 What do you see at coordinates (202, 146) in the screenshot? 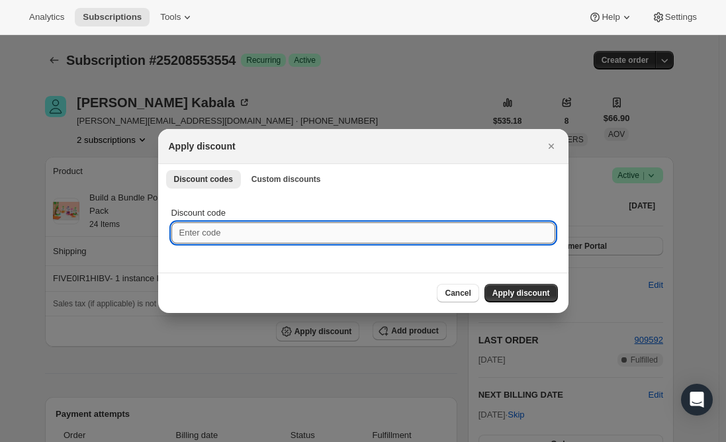
I see `h2: Apply discount` at bounding box center [202, 146].